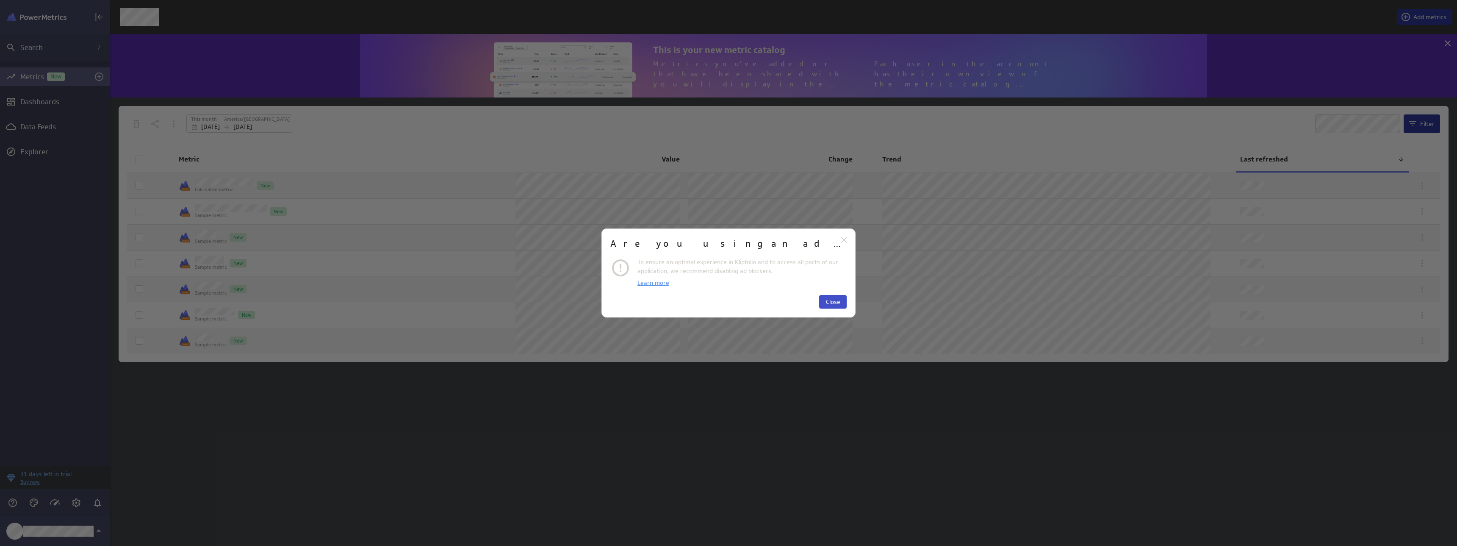 This screenshot has height=546, width=1457. What do you see at coordinates (729, 244) in the screenshot?
I see `h2: Are you using an ad blocker?` at bounding box center [729, 244].